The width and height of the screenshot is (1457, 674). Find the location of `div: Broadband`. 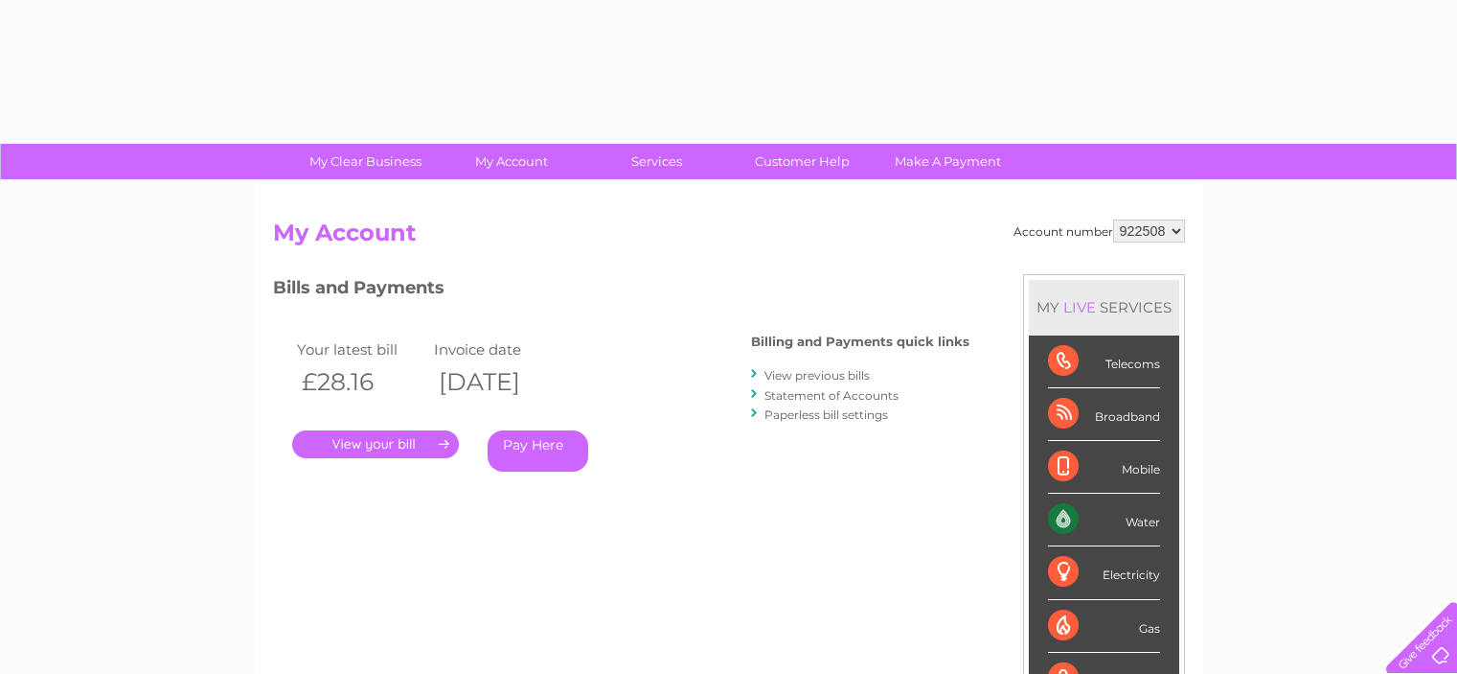

div: Broadband is located at coordinates (1104, 414).